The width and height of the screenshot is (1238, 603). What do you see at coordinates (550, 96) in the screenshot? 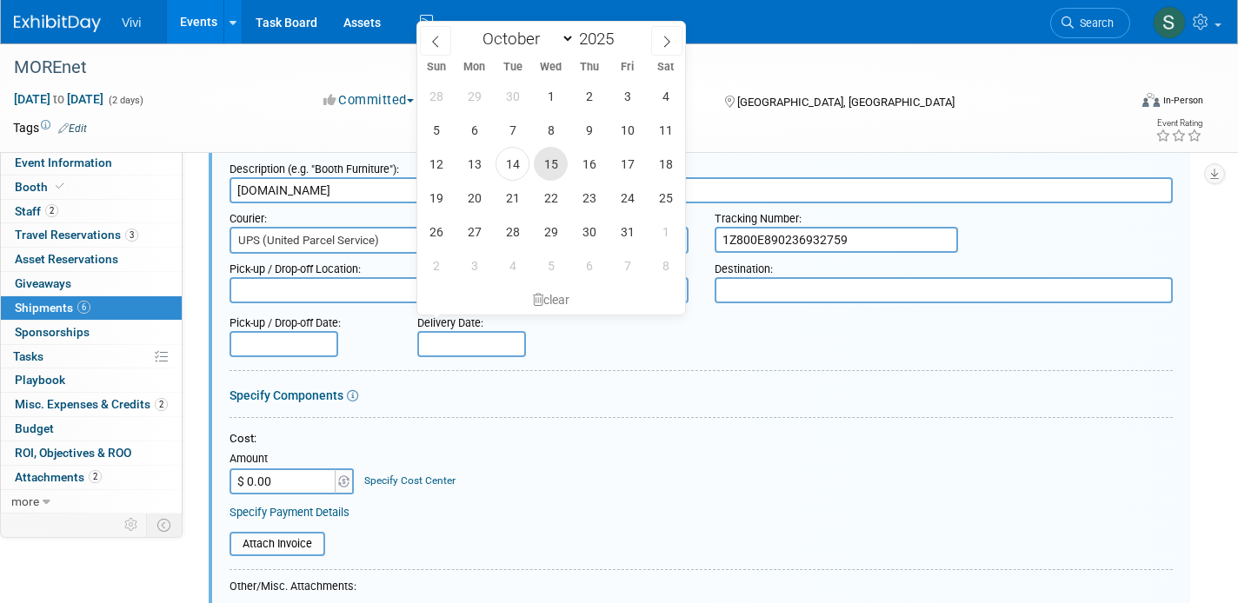
I see `span: October 1, 2025` at bounding box center [550, 96].